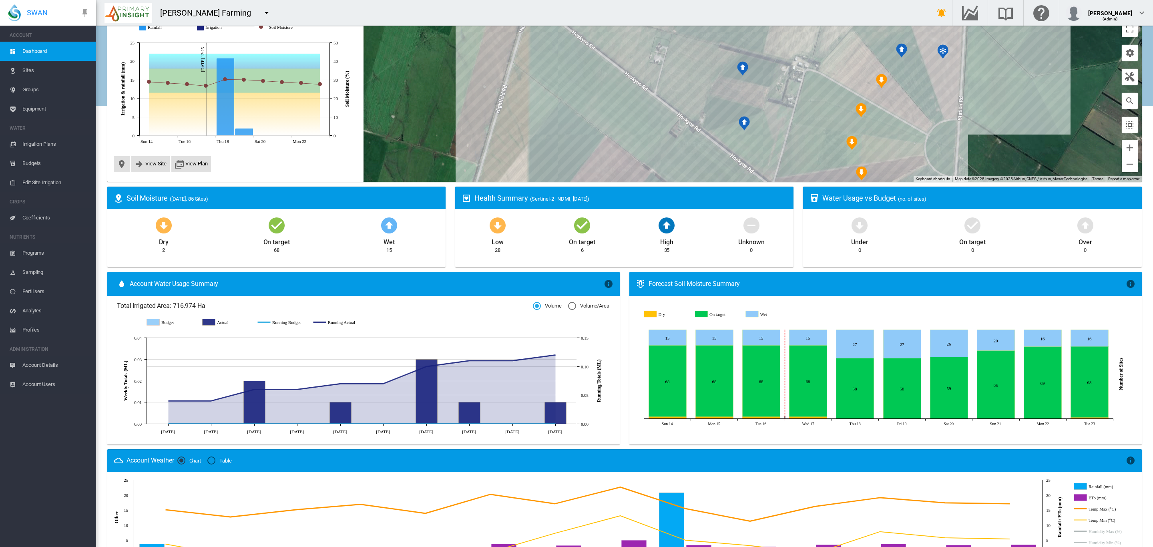 This screenshot has width=1153, height=547. I want to click on tspan: Fri 19, so click(902, 424).